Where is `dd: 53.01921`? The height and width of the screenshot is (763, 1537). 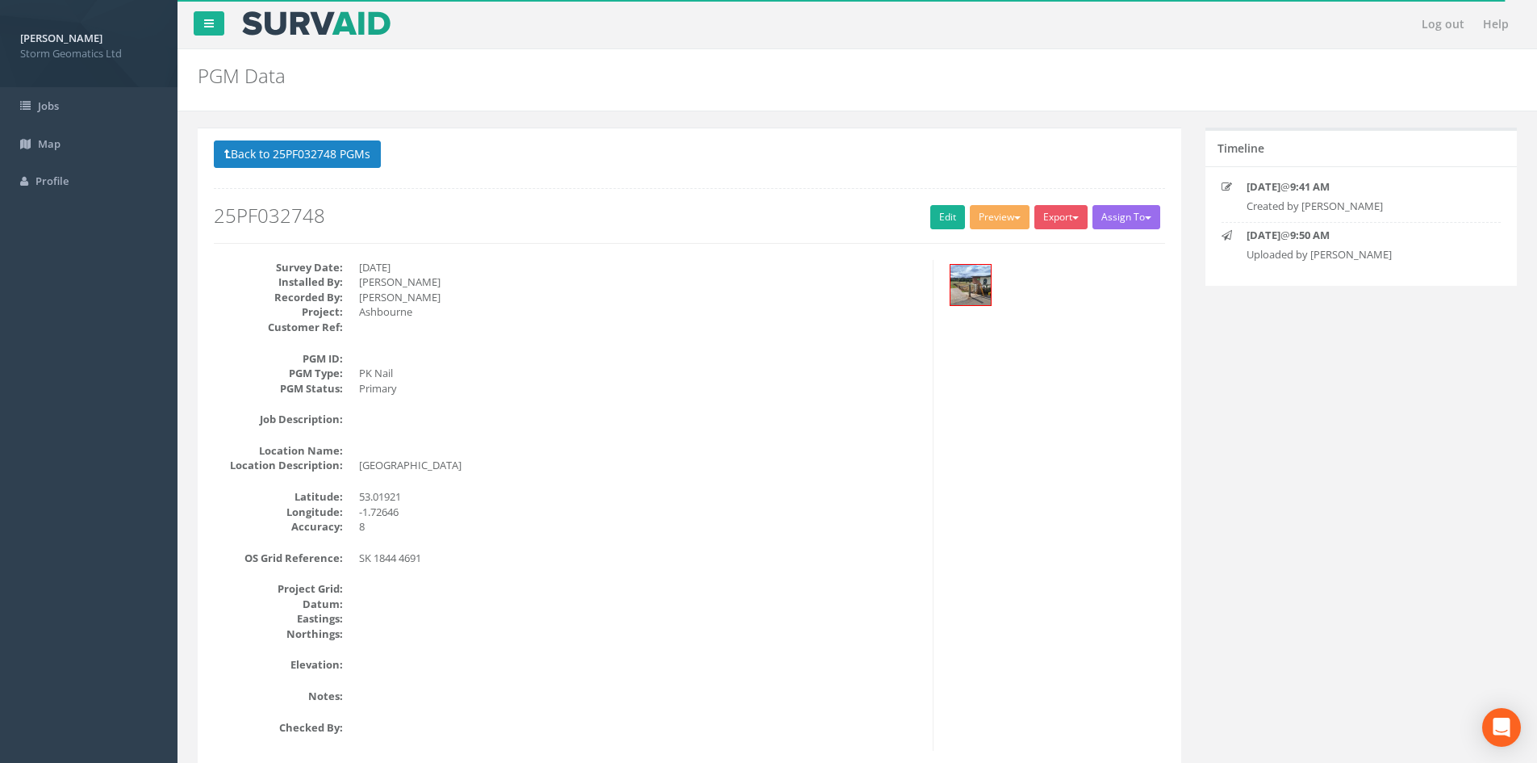
dd: 53.01921 is located at coordinates (640, 496).